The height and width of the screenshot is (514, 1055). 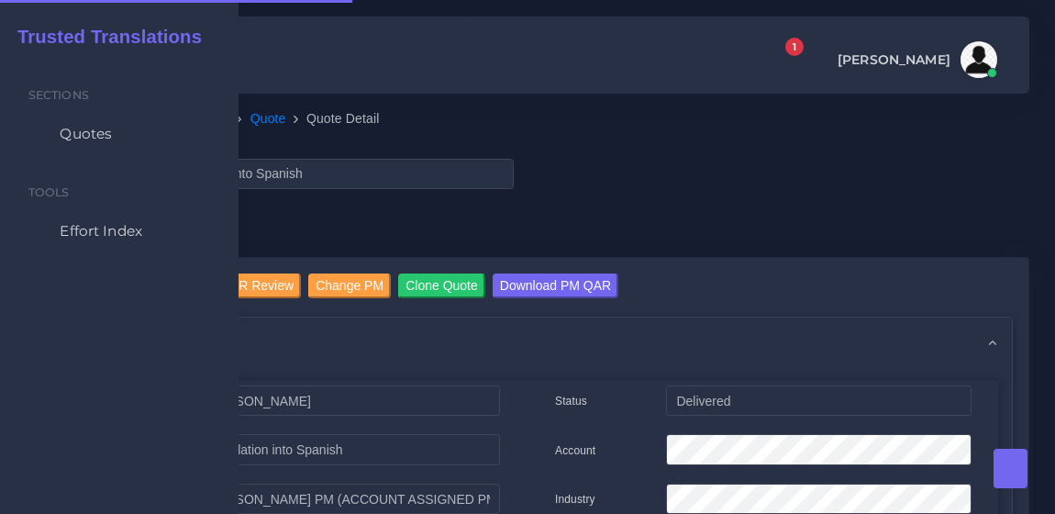 What do you see at coordinates (979, 60) in the screenshot?
I see `img: avatar` at bounding box center [979, 60].